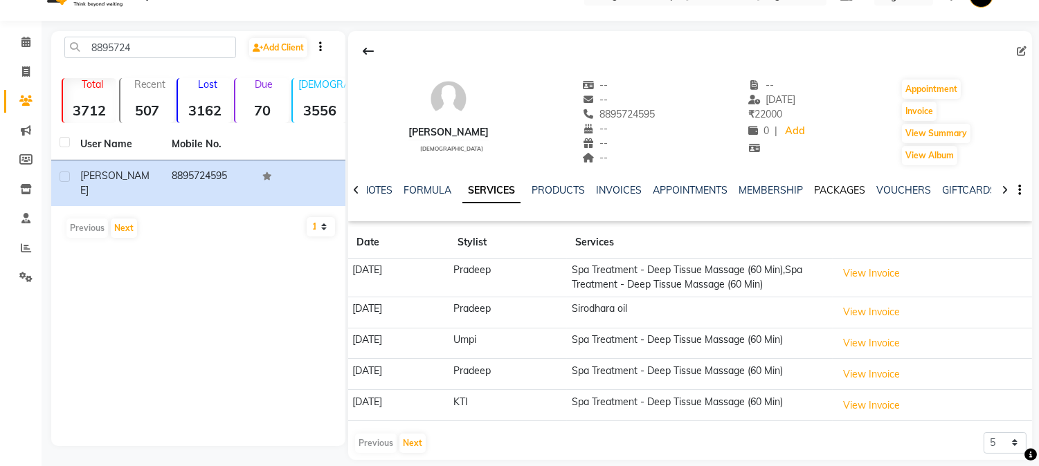 This screenshot has height=466, width=1039. What do you see at coordinates (150, 47) in the screenshot?
I see `input: Search by Name/Mobile/Email/Code` at bounding box center [150, 47].